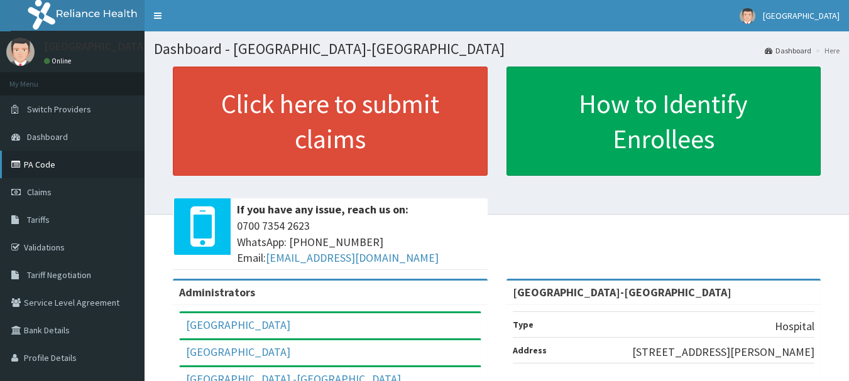 The height and width of the screenshot is (381, 849). What do you see at coordinates (47, 137) in the screenshot?
I see `span: Dashboard` at bounding box center [47, 137].